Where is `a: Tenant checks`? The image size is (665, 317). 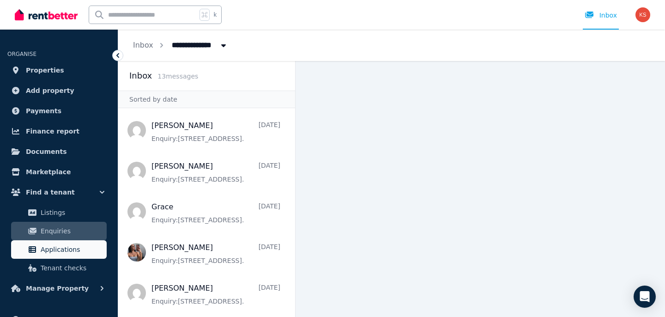 a: Tenant checks is located at coordinates (59, 268).